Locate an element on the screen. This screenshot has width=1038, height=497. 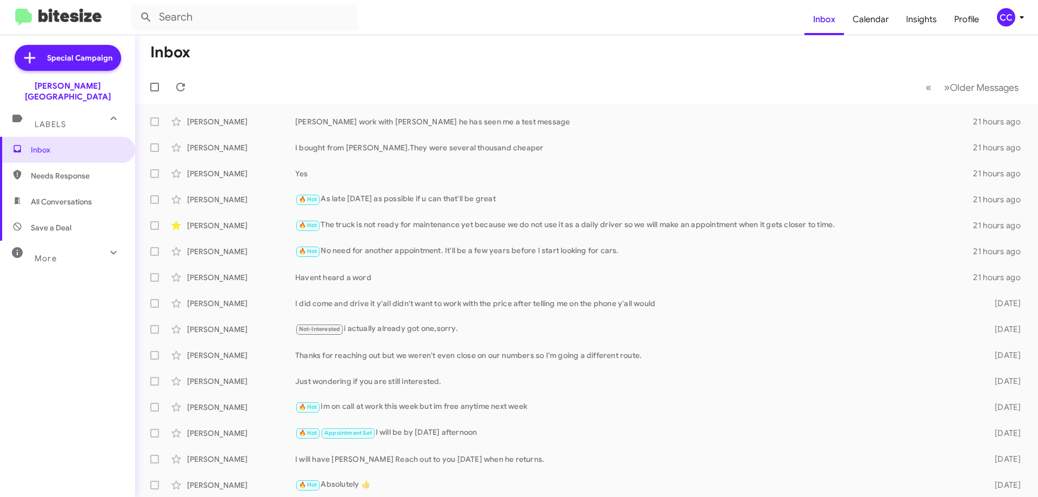
input: Search is located at coordinates (244, 17).